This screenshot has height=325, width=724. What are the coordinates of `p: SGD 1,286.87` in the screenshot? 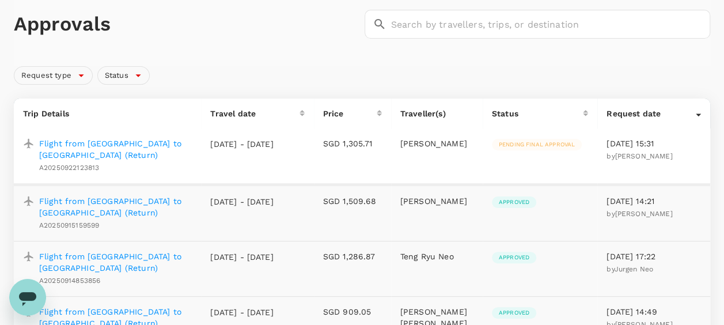 It's located at (352, 256).